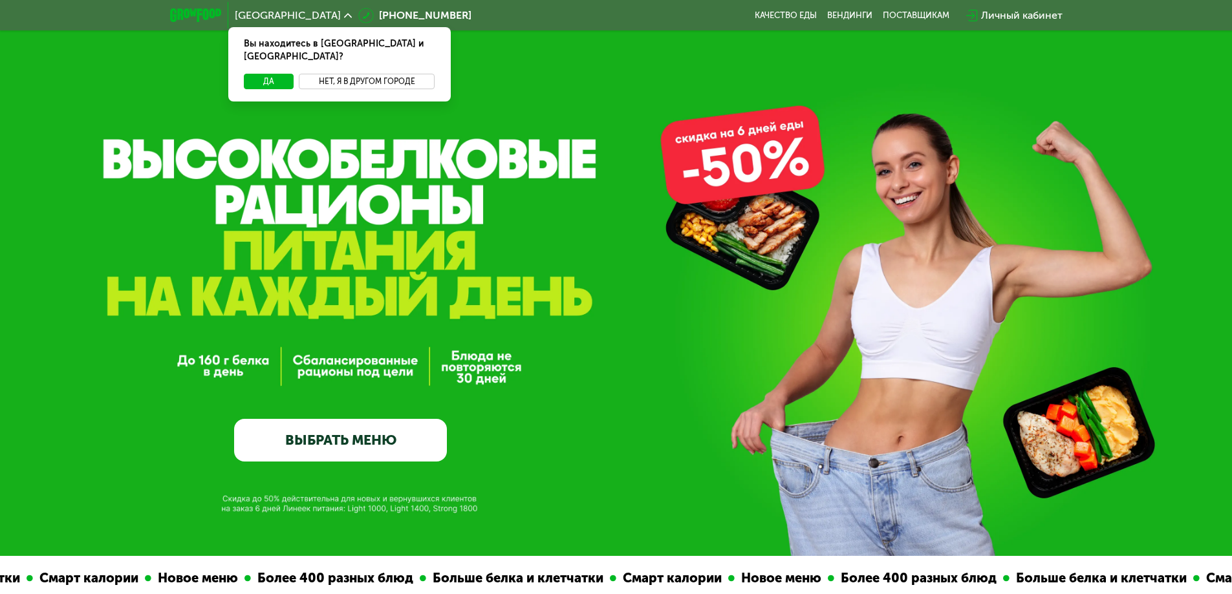 The height and width of the screenshot is (594, 1232). I want to click on a: ВЫБРАТЬ МЕНЮ, so click(340, 440).